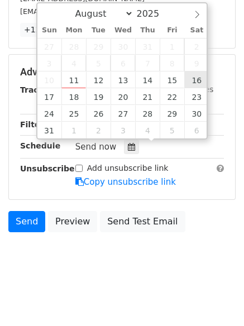 The width and height of the screenshot is (244, 326). Describe the element at coordinates (142, 222) in the screenshot. I see `a: Send Test Email` at that location.